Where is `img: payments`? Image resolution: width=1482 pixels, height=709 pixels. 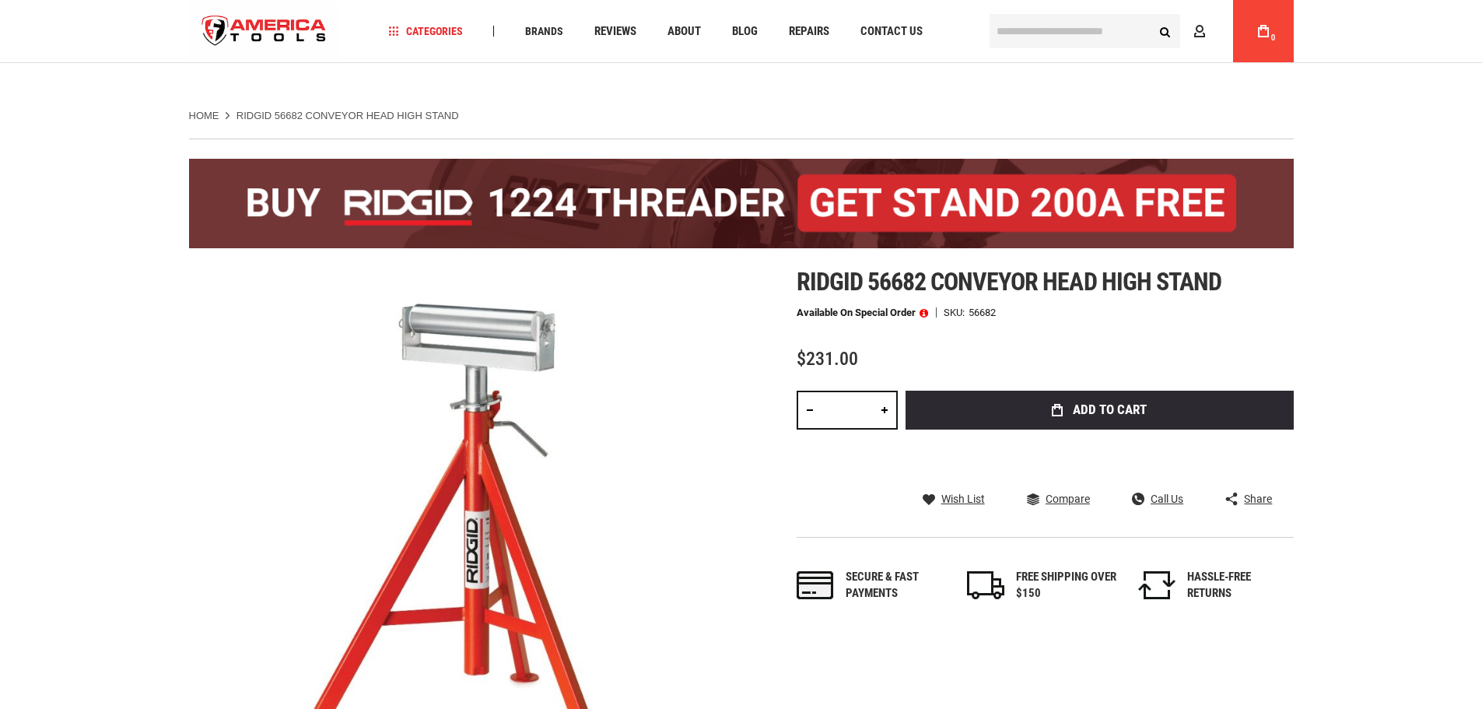 img: payments is located at coordinates (815, 585).